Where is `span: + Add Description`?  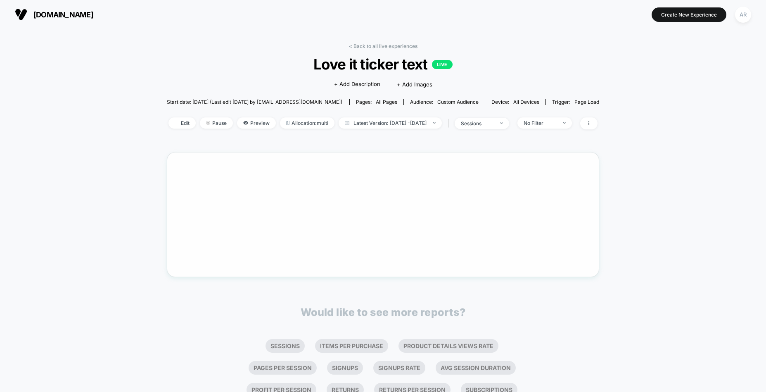 span: + Add Description is located at coordinates (357, 84).